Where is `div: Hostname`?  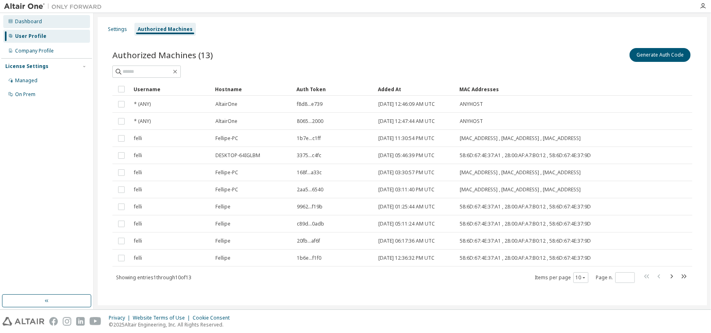
div: Hostname is located at coordinates (253, 89).